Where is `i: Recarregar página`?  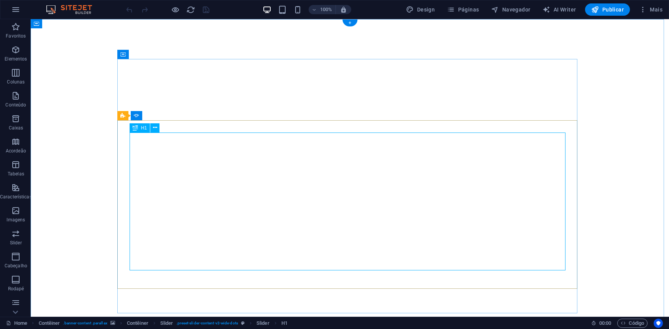
i: Recarregar página is located at coordinates (190, 10).